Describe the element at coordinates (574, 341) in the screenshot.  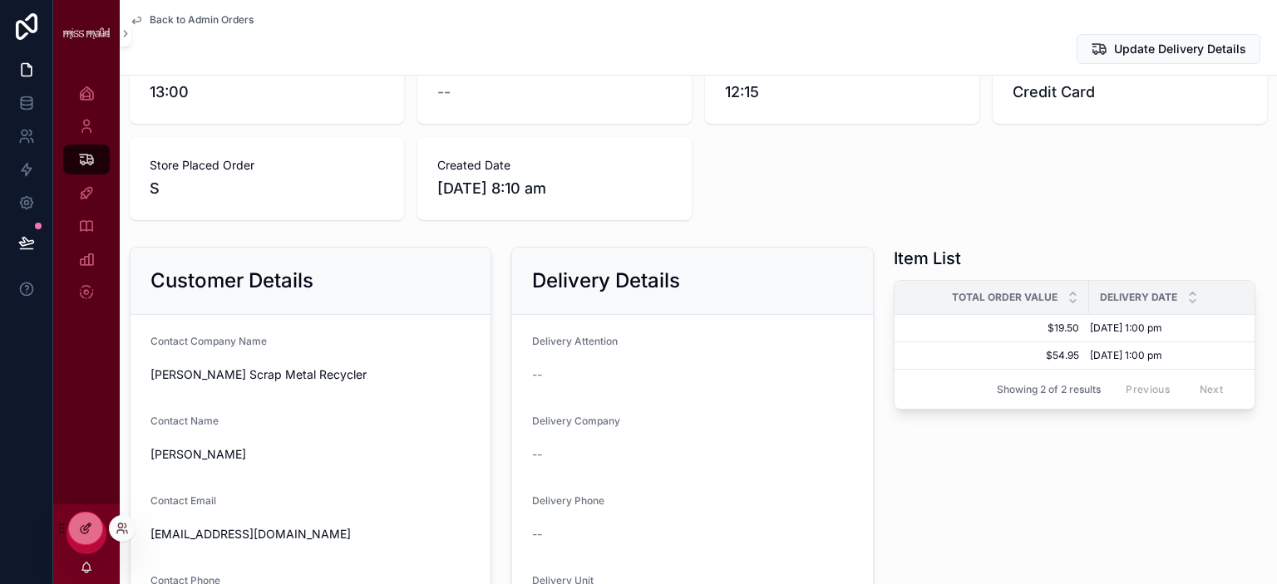
I see `span: Delivery Attention` at that location.